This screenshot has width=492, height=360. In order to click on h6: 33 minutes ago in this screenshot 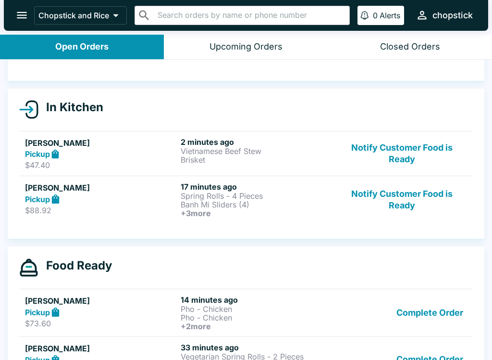, I will do `click(257, 347)`.